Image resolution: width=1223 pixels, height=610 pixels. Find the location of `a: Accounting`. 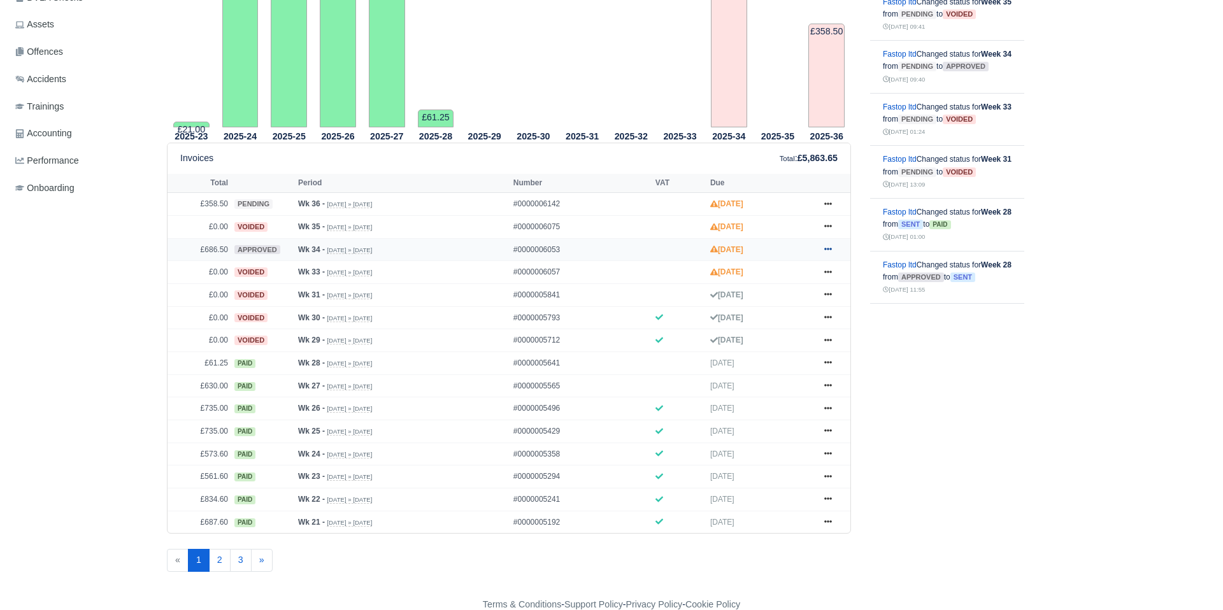

a: Accounting is located at coordinates (81, 133).